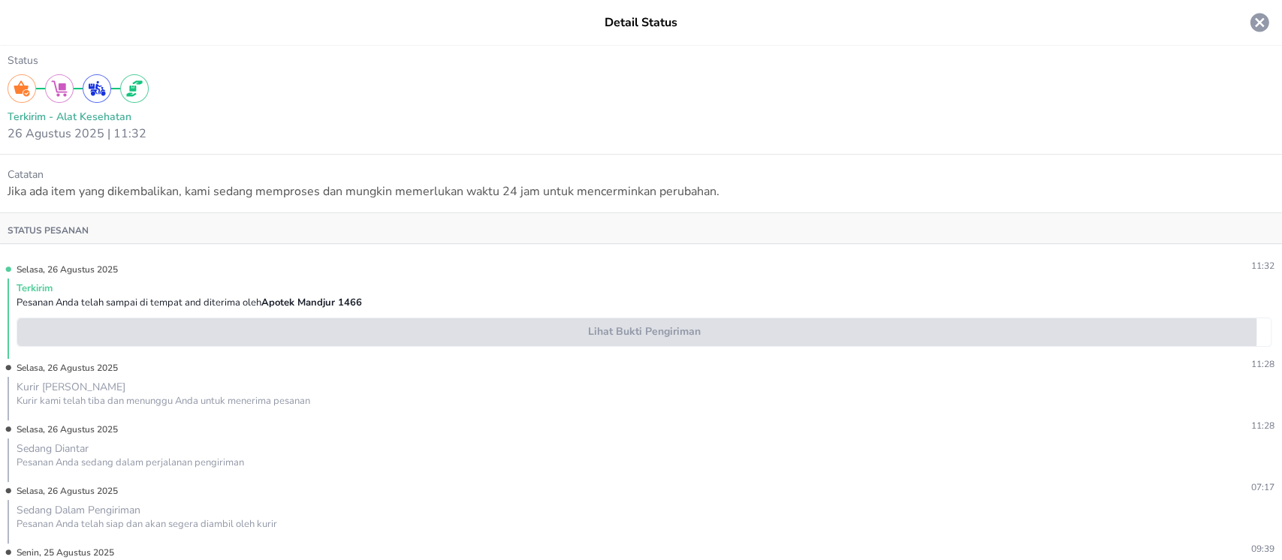 The width and height of the screenshot is (1282, 560). I want to click on div: Kurir kami telah tiba dan menunggu Anda untuk menerima pesanan, so click(644, 401).